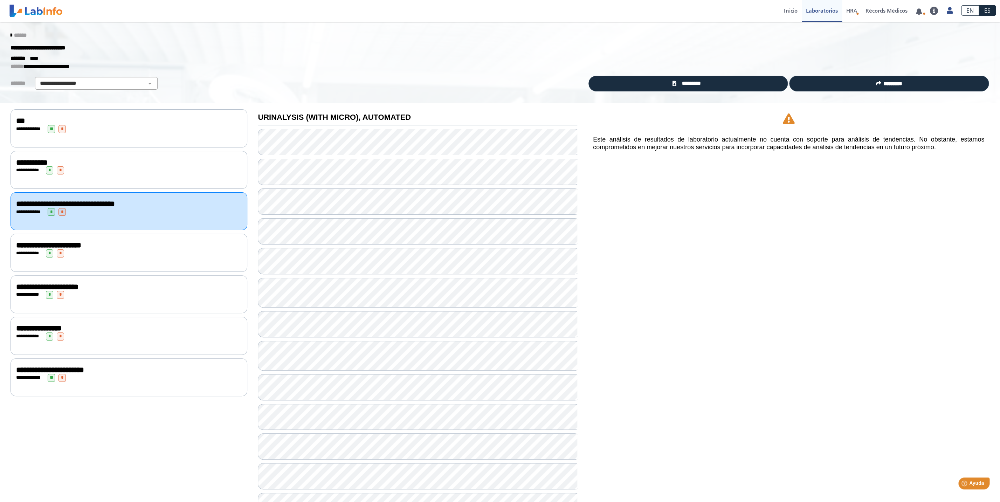 This screenshot has width=1000, height=502. Describe the element at coordinates (987, 11) in the screenshot. I see `a: ES` at that location.